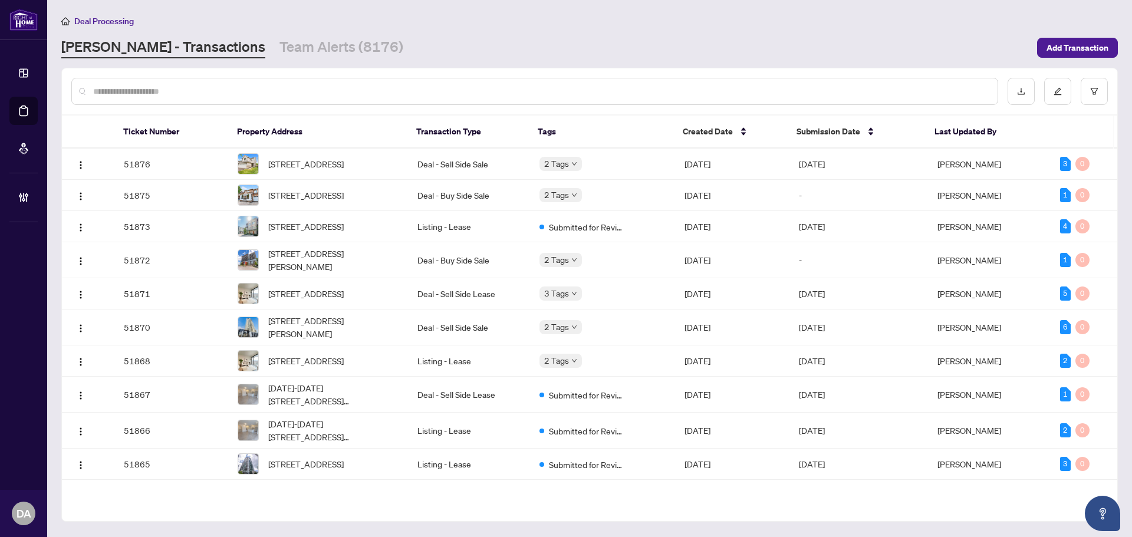  What do you see at coordinates (172, 164) in the screenshot?
I see `td: 51876` at bounding box center [172, 164].